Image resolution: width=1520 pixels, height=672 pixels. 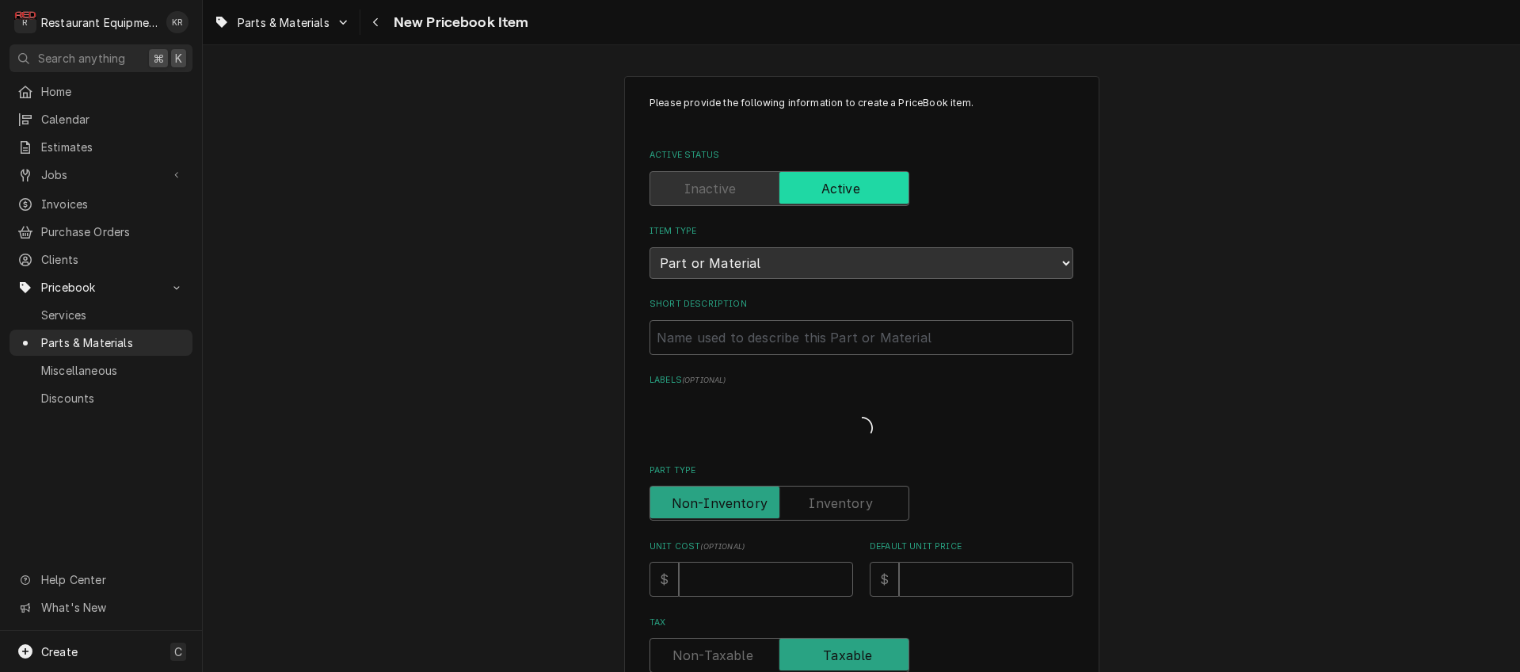 I want to click on p: Please provide the following information to create a PriceBook item., so click(x=861, y=110).